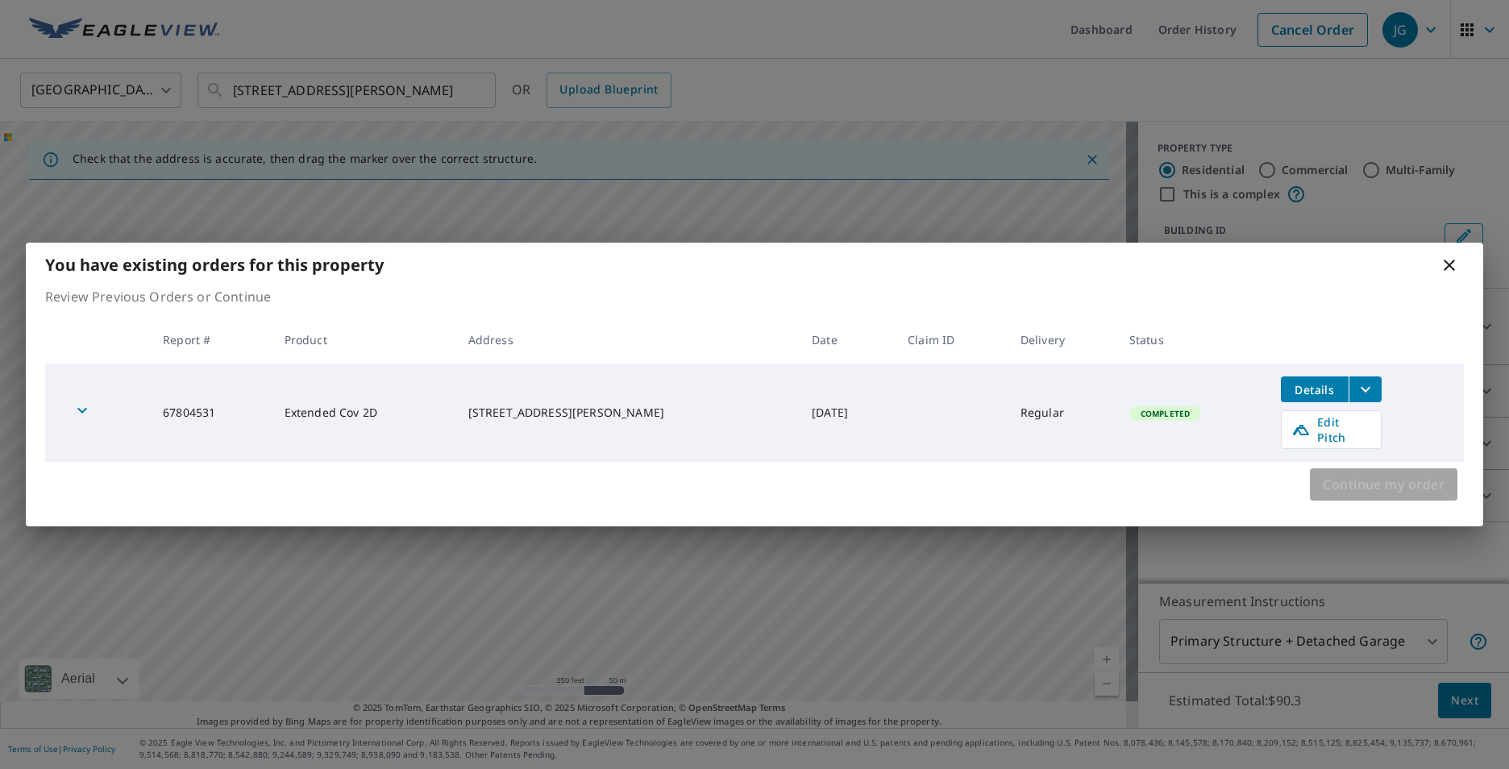  I want to click on button: filesDropdownBtn-67804531, so click(1364, 389).